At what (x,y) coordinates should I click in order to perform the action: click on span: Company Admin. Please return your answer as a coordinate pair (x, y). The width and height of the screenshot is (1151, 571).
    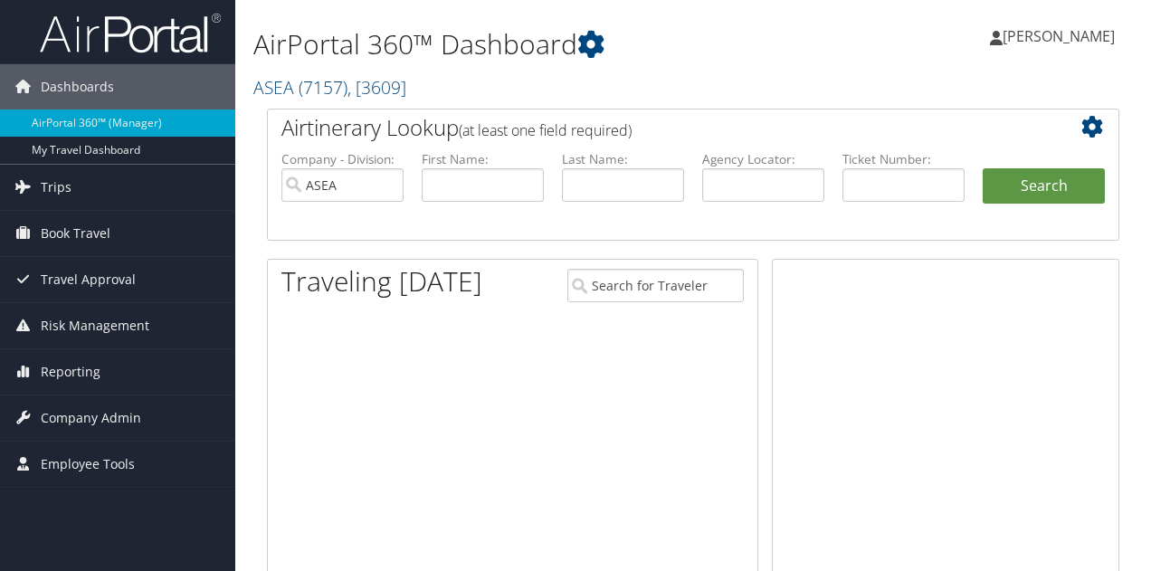
    Looking at the image, I should click on (90, 418).